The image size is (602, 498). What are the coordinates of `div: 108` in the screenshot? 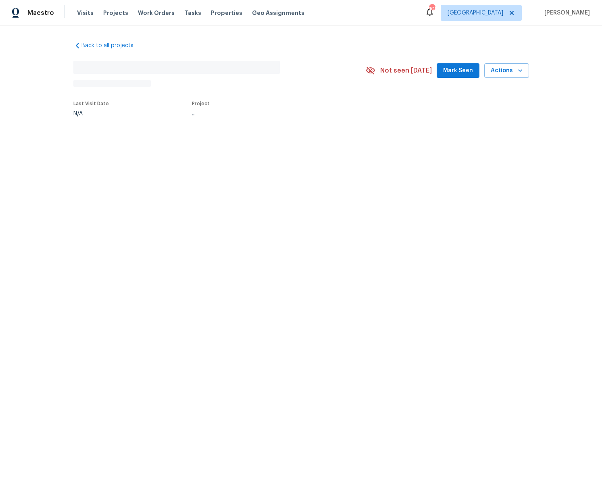 It's located at (432, 9).